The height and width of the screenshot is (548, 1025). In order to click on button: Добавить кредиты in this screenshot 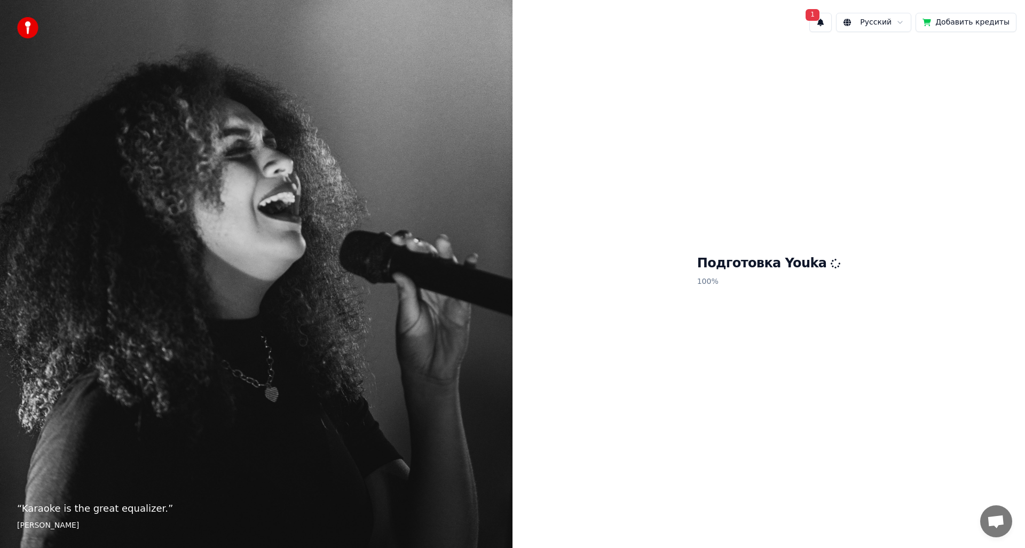, I will do `click(966, 22)`.